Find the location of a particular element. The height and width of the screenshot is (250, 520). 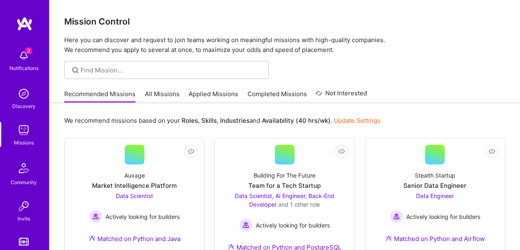

div: Invite is located at coordinates (24, 218).